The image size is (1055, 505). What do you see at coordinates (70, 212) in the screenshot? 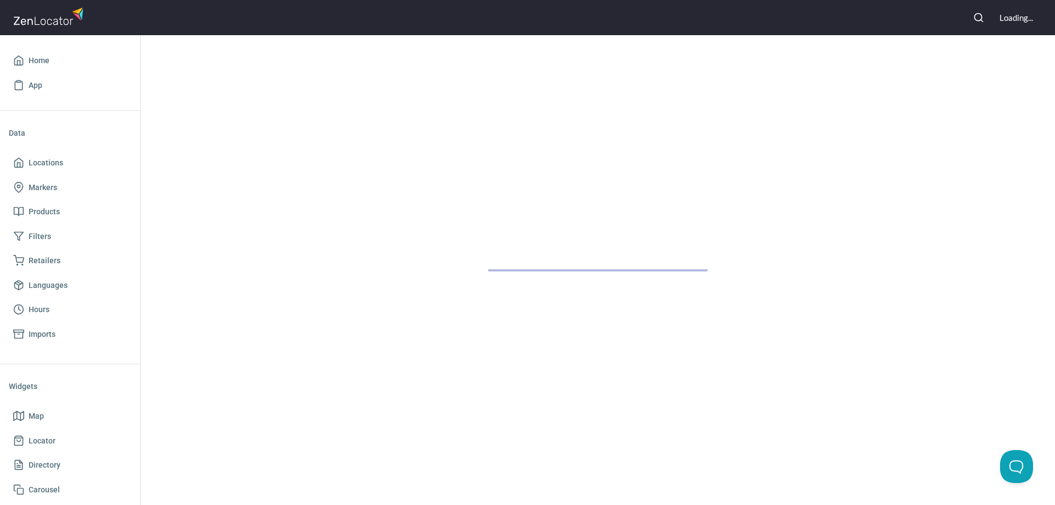
I see `a: Products` at bounding box center [70, 212].